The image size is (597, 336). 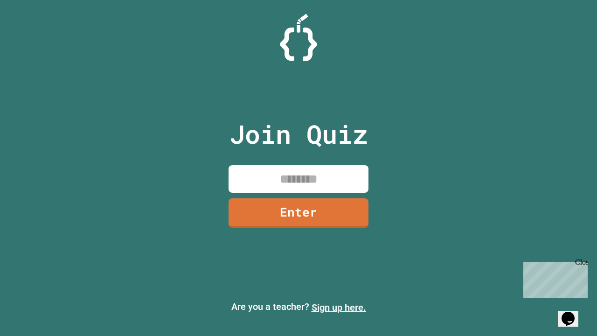 What do you see at coordinates (34, 31) in the screenshot?
I see `div: Chat with us now!Close` at bounding box center [34, 31].